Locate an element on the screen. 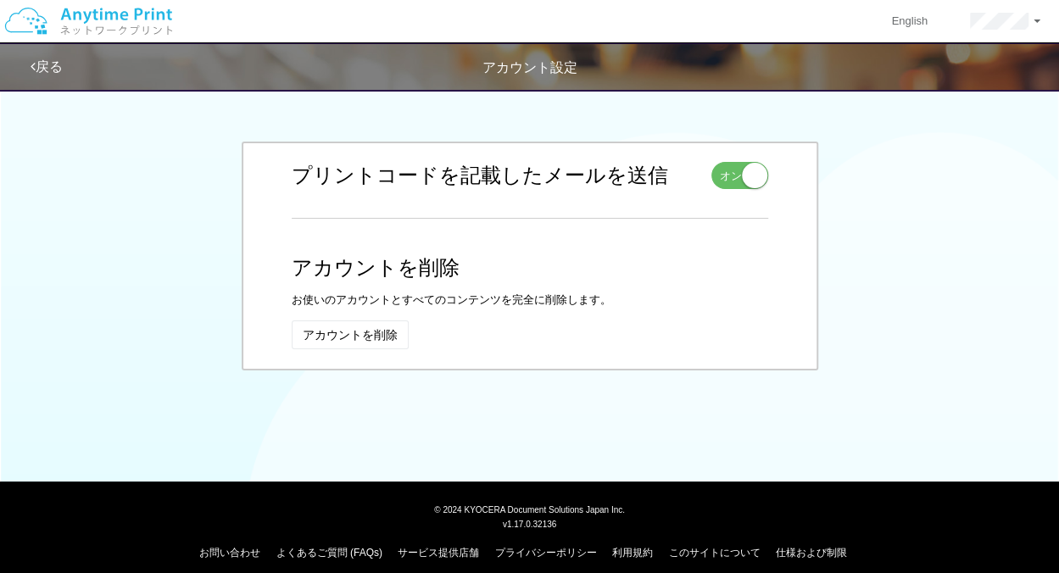 This screenshot has height=573, width=1059. p: お使いのアカウントとすべてのコンテンツを完全に削除します。 is located at coordinates (530, 300).